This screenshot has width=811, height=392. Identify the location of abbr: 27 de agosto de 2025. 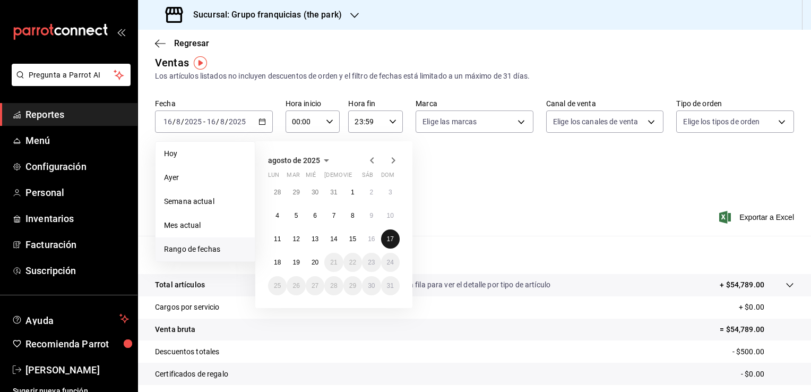
(315, 285).